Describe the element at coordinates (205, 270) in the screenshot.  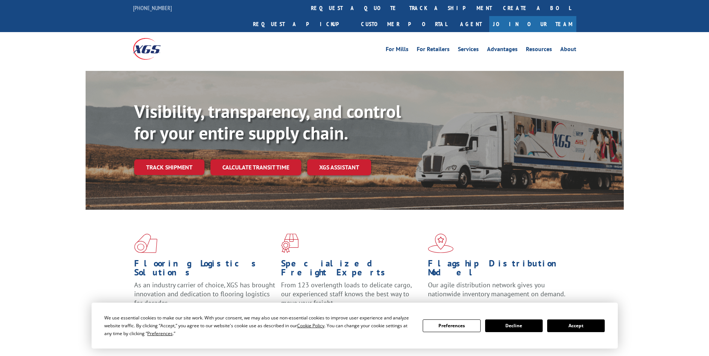
I see `h1: Flooring Logistics Solutions` at that location.